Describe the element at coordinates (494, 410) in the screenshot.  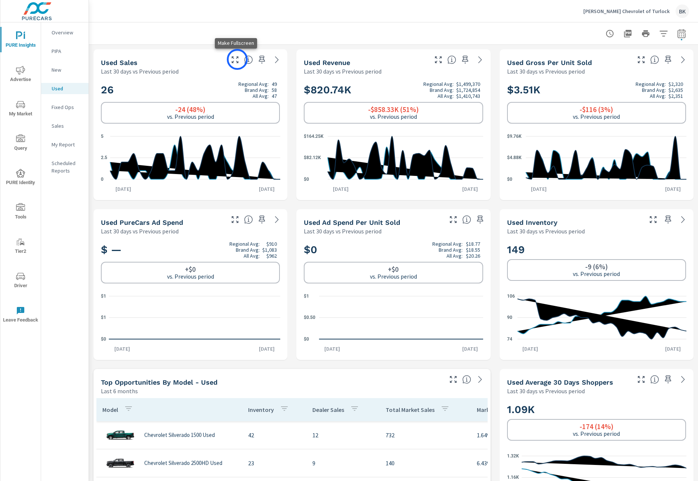
I see `p: Market Share` at that location.